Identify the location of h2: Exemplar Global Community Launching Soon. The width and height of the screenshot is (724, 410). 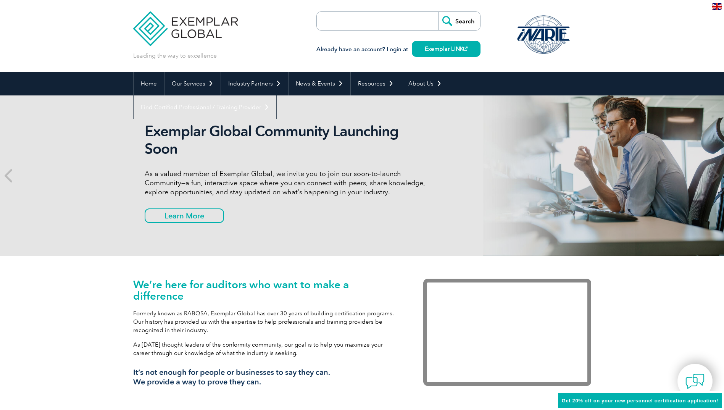
(288, 140).